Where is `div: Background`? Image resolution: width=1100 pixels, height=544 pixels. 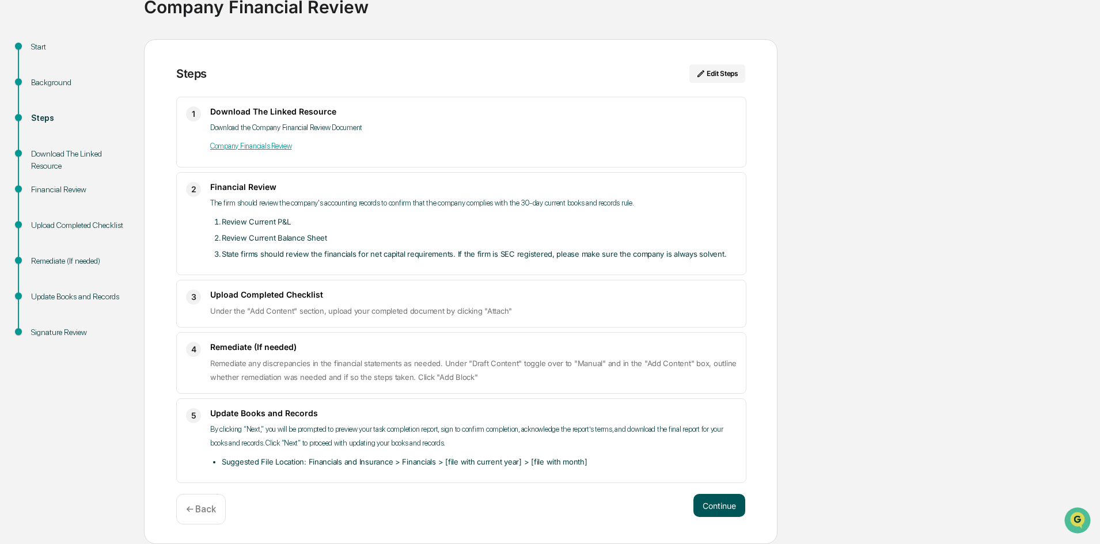
div: Background is located at coordinates (78, 82).